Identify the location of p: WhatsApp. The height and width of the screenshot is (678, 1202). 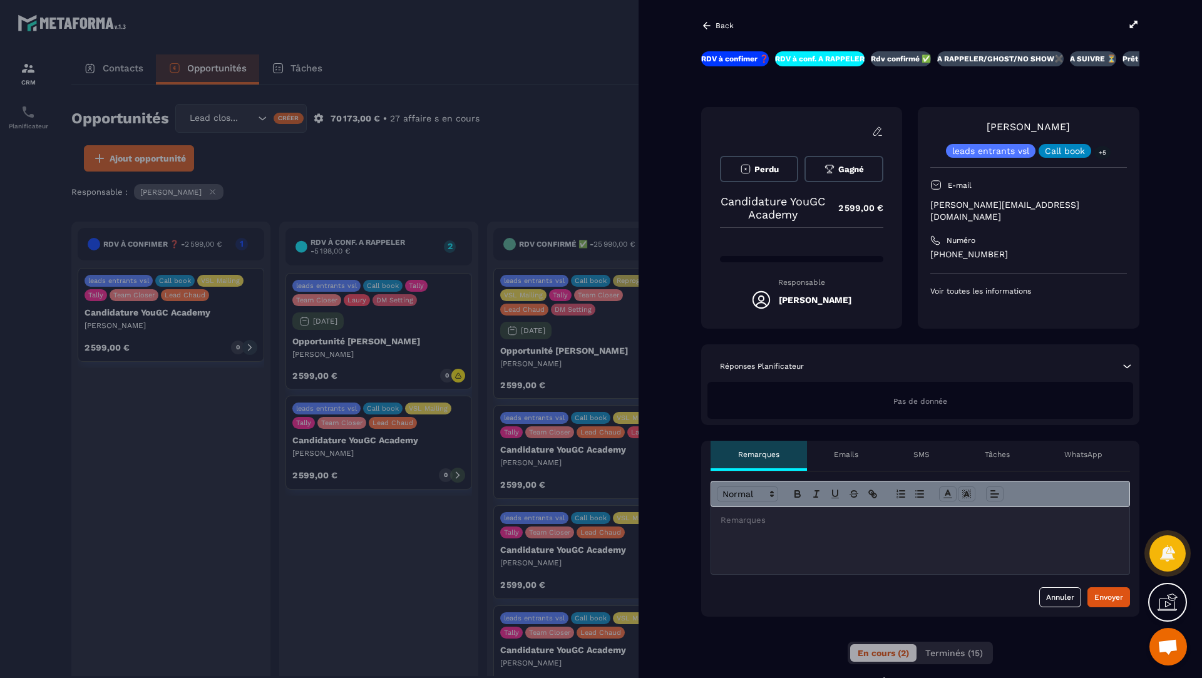
(1083, 455).